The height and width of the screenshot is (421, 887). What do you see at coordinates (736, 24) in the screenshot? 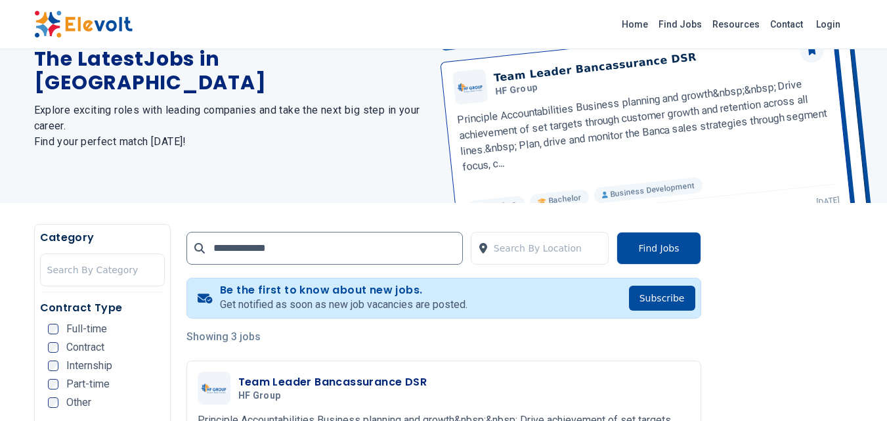
I see `a: Resources` at bounding box center [736, 24].